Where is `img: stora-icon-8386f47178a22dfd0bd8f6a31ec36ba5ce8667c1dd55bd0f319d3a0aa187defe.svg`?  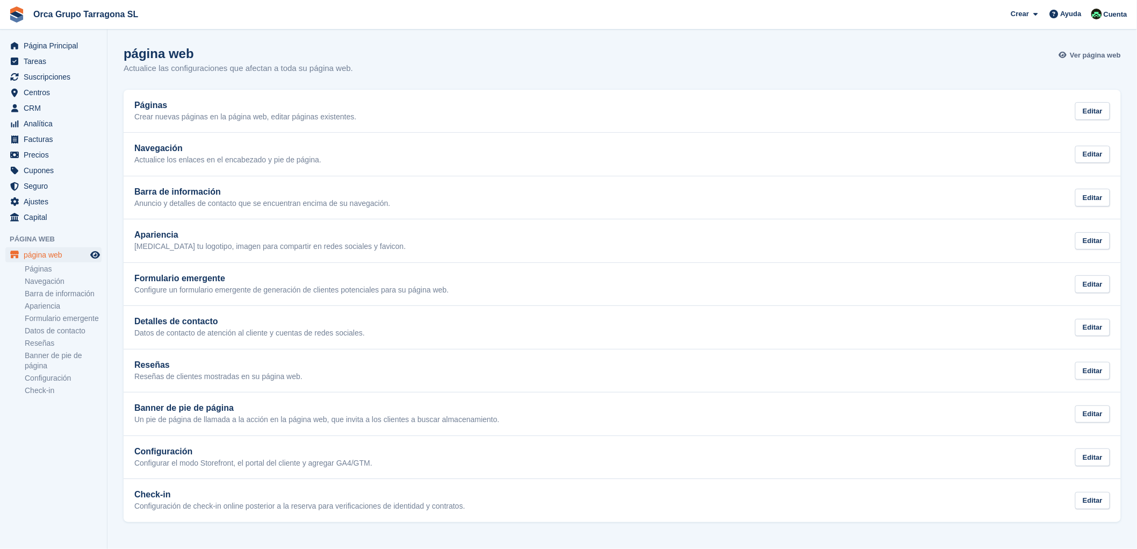
img: stora-icon-8386f47178a22dfd0bd8f6a31ec36ba5ce8667c1dd55bd0f319d3a0aa187defe.svg is located at coordinates (17, 15).